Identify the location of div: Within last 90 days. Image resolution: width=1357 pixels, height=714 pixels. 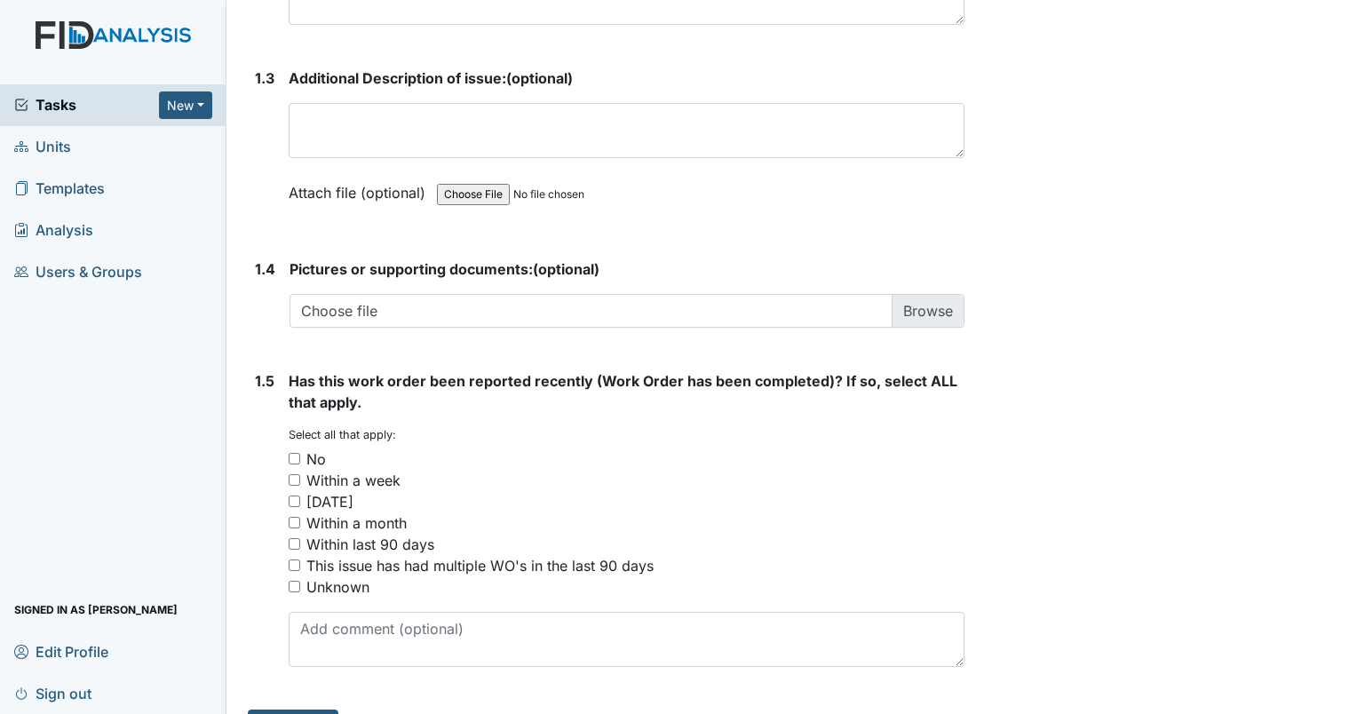
(370, 545).